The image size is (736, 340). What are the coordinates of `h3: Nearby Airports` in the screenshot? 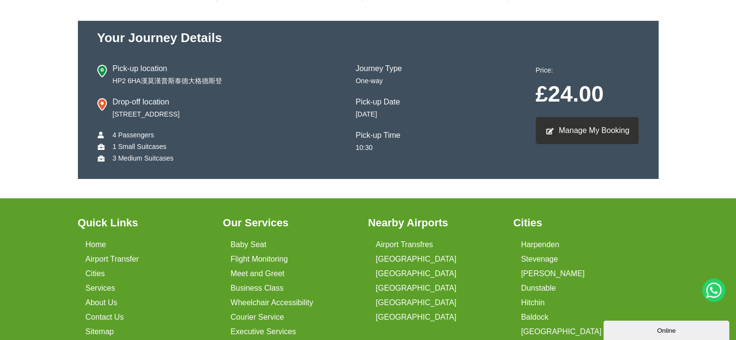 It's located at (435, 223).